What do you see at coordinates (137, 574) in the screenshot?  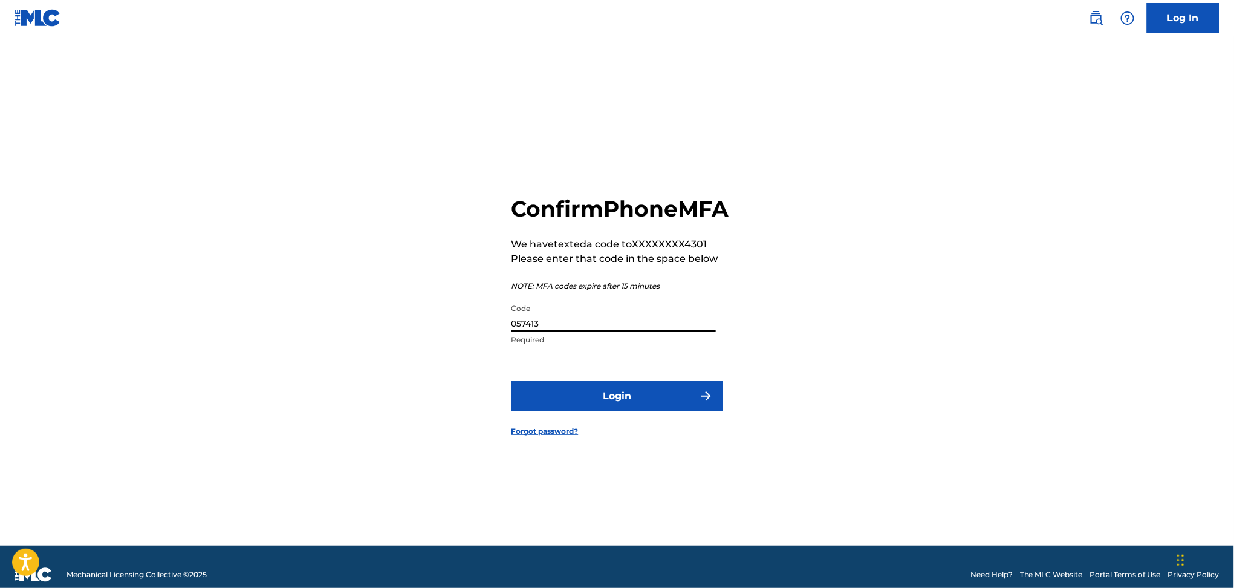 I see `span: Mechanical Licensing Collective © 2025` at bounding box center [137, 574].